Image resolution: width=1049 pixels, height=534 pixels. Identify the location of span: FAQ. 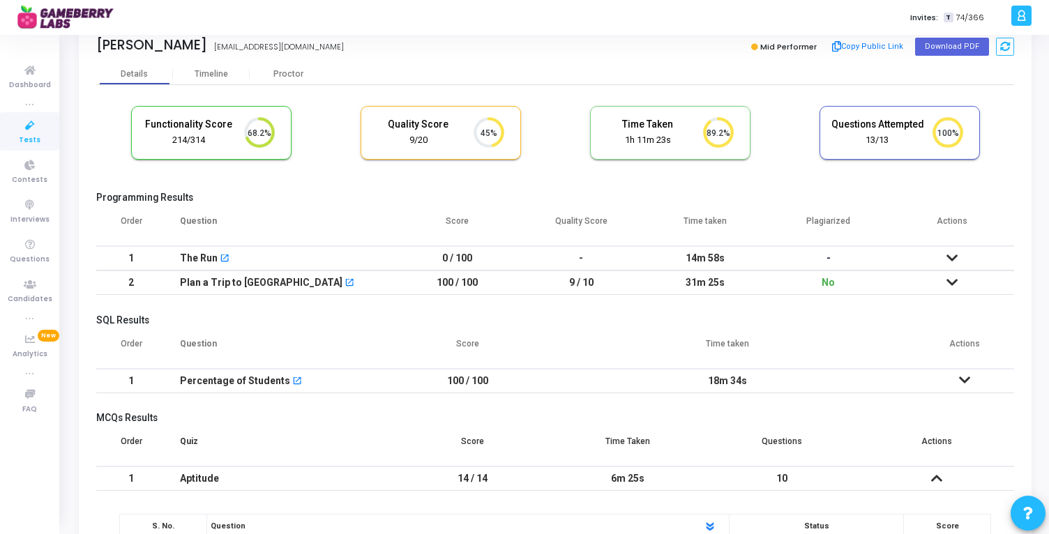
(29, 409).